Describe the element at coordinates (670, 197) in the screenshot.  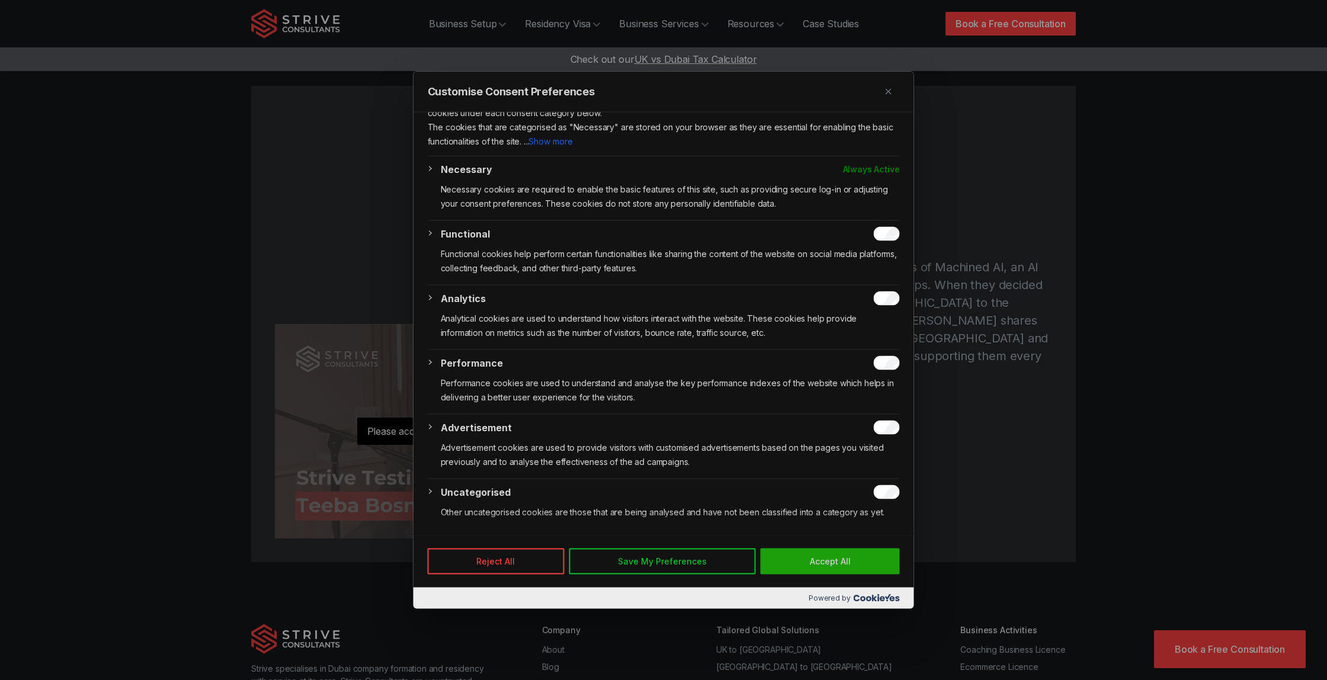
I see `p: Necessary cookies are required to enable the basic features of this site, such as providing secur...` at that location.